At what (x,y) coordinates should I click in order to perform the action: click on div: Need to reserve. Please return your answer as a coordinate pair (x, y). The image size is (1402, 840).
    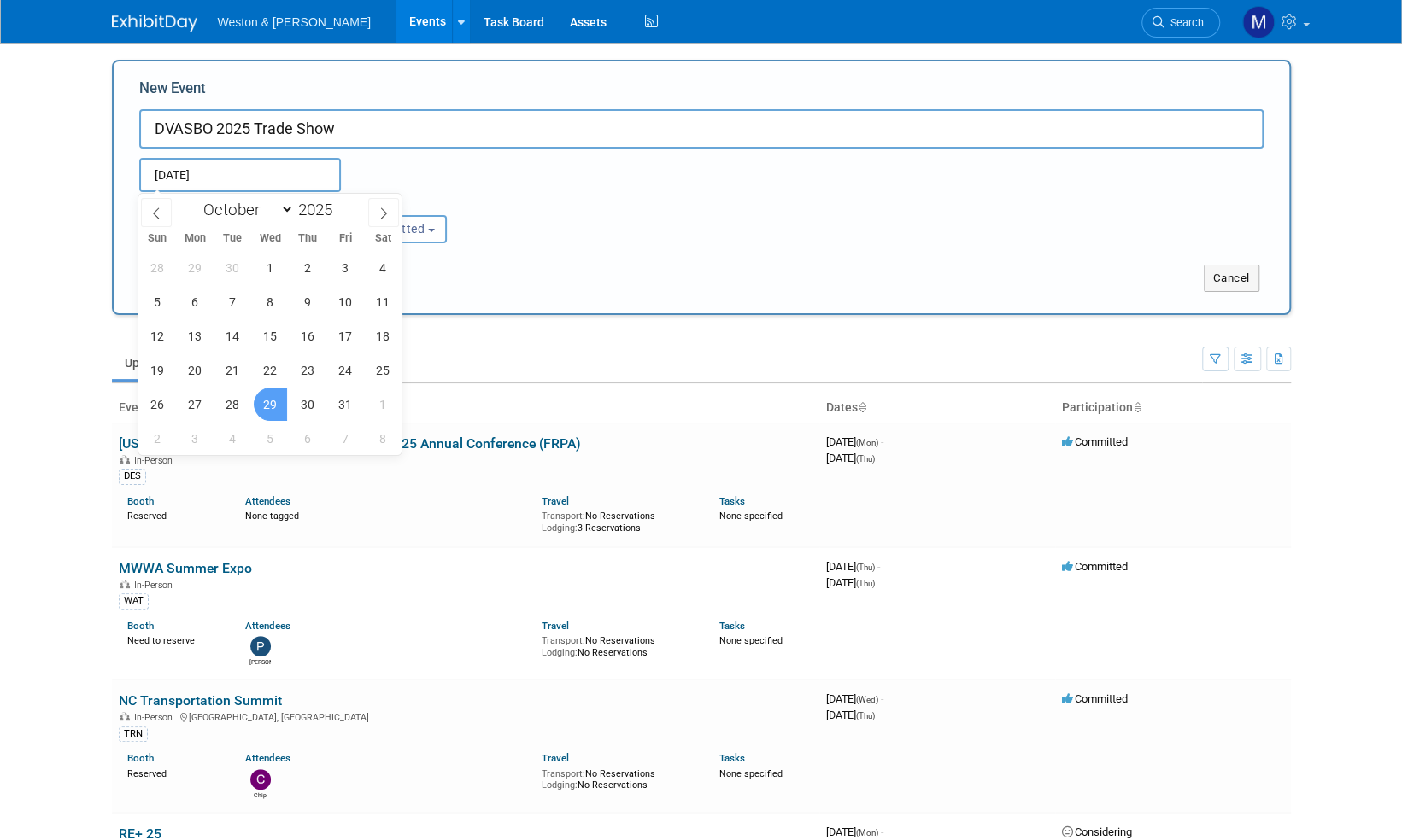
    Looking at the image, I should click on (173, 639).